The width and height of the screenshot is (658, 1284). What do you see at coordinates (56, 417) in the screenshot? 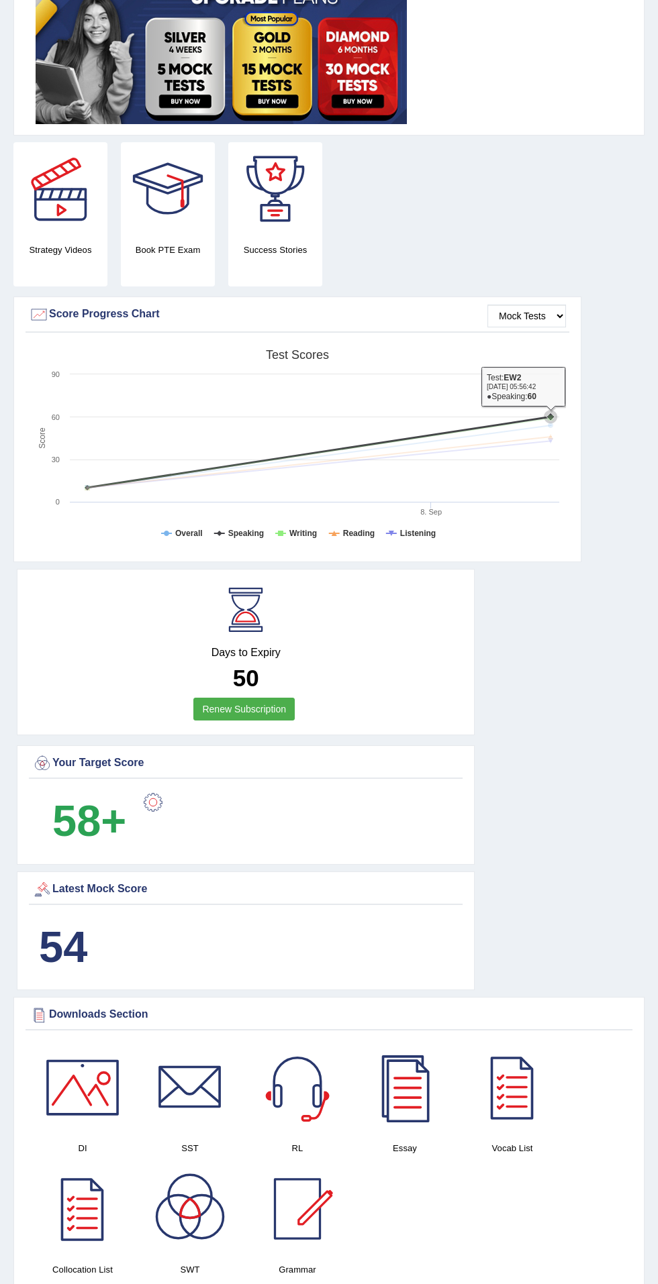
I see `text: 60` at bounding box center [56, 417].